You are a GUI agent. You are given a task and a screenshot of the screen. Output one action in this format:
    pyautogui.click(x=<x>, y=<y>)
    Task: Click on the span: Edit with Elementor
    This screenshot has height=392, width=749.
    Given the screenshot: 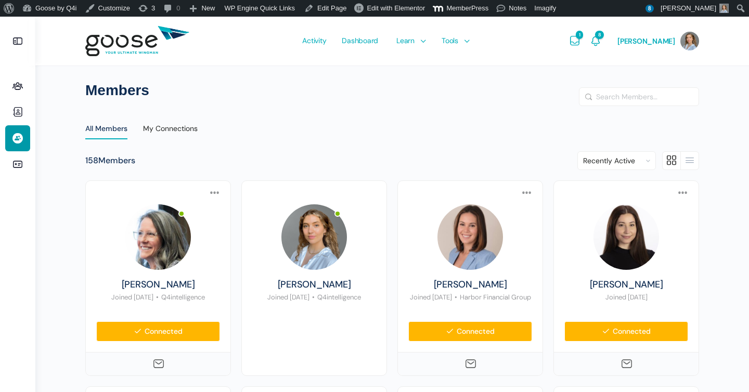 What is the action you would take?
    pyautogui.click(x=396, y=8)
    